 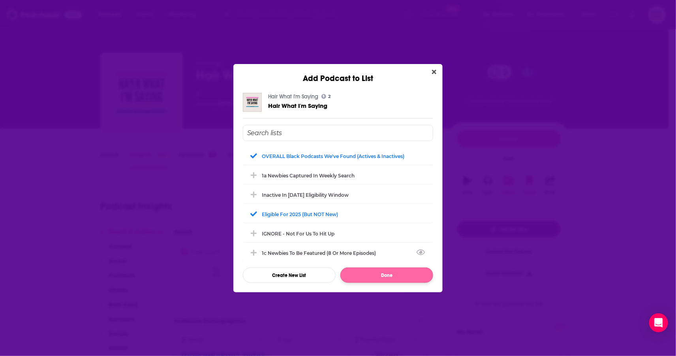 I want to click on button: View Link, so click(x=378, y=255).